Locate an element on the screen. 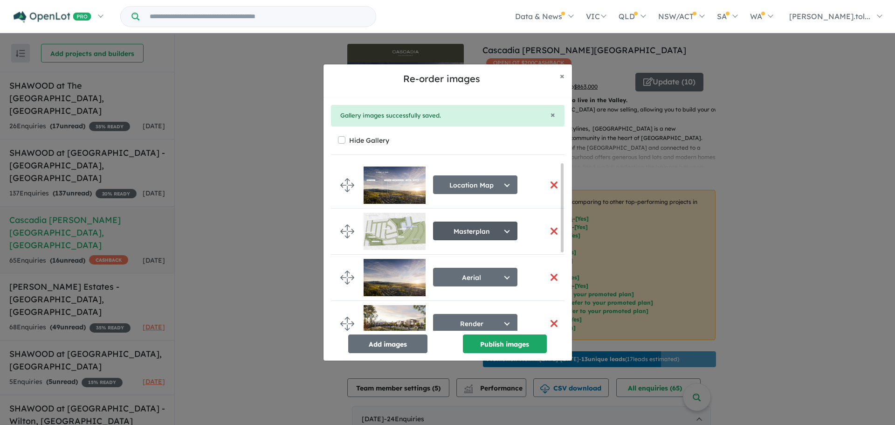 This screenshot has height=425, width=895. img: Cascadia%20Estate%20-%20Calderwood%20___1739160057.jpg is located at coordinates (394, 277).